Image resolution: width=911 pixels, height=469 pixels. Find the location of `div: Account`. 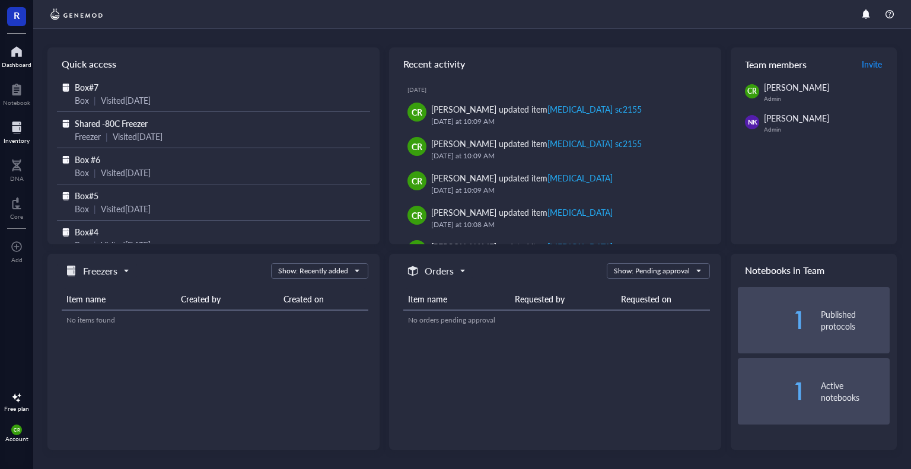

div: Account is located at coordinates (17, 439).